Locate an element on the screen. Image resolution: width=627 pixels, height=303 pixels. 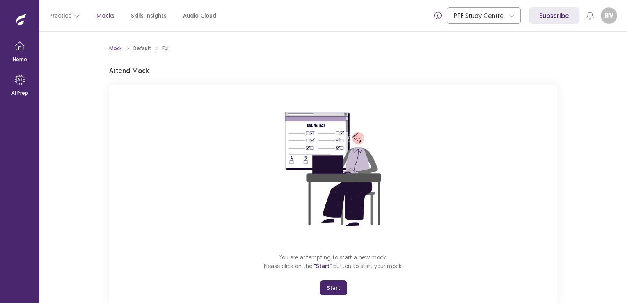
p: You are attempting to start a new mock. Please click on the button to start your mock. is located at coordinates (333, 261).